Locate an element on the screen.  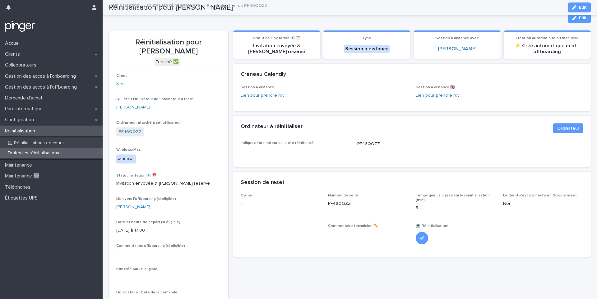
p: Configuration is located at coordinates (21, 120).